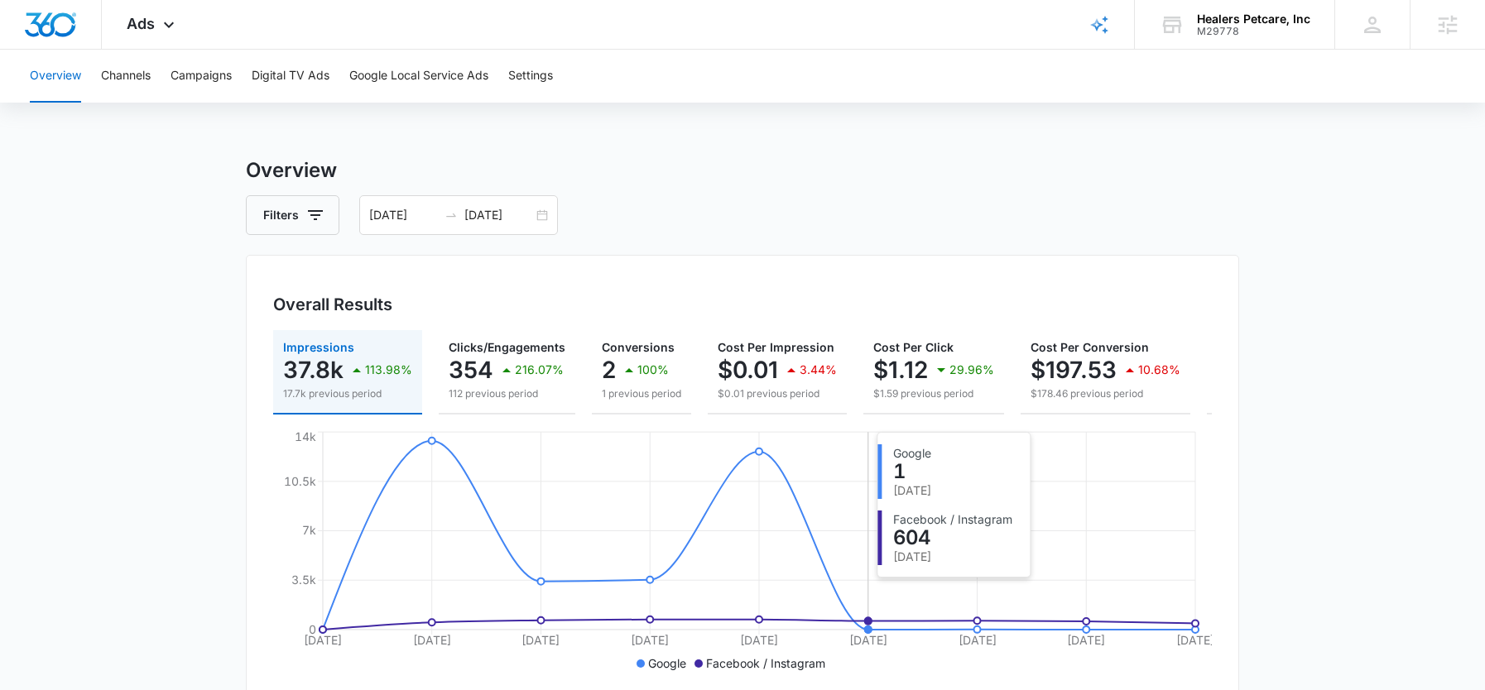  What do you see at coordinates (507, 347) in the screenshot?
I see `span: Clicks/Engagements` at bounding box center [507, 347].